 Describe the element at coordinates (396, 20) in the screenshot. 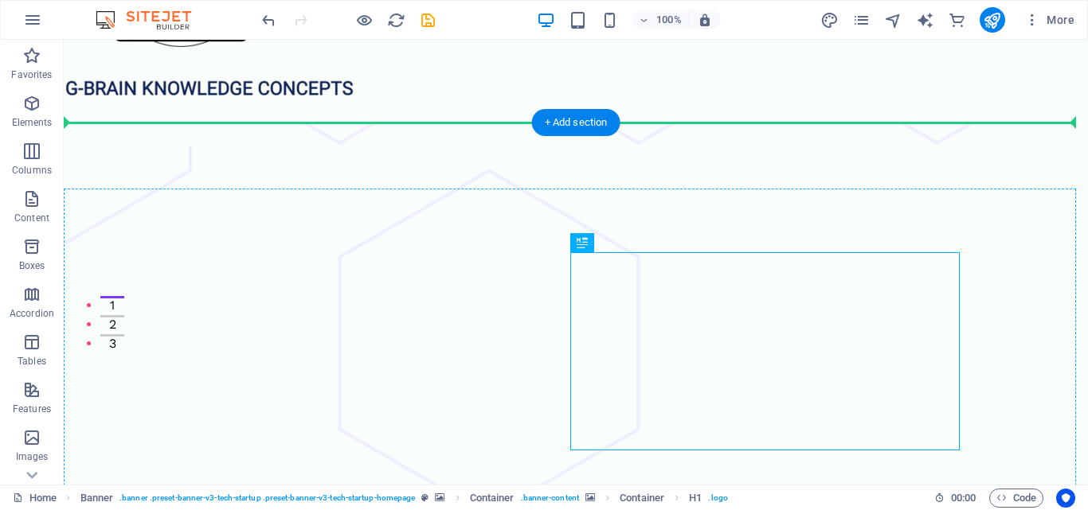

I see `i: Reload page` at that location.